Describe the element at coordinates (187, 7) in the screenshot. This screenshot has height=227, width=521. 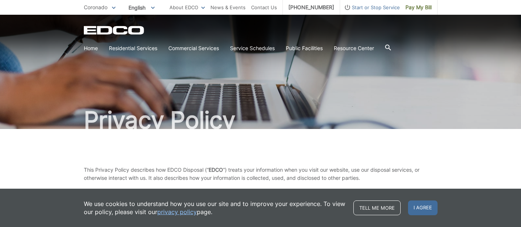
I see `a: About EDCO` at that location.